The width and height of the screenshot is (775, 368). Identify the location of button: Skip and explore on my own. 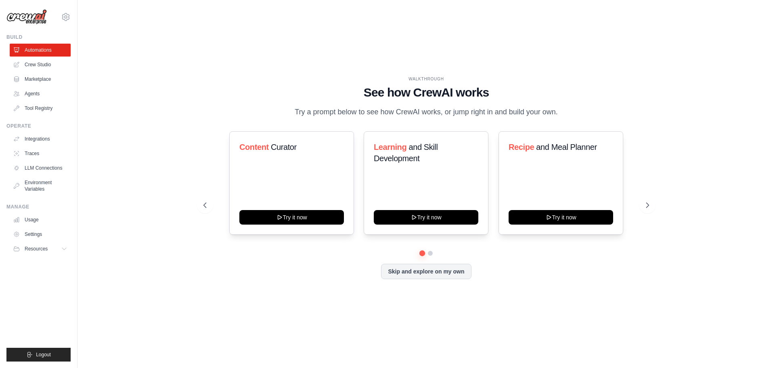
(426, 271).